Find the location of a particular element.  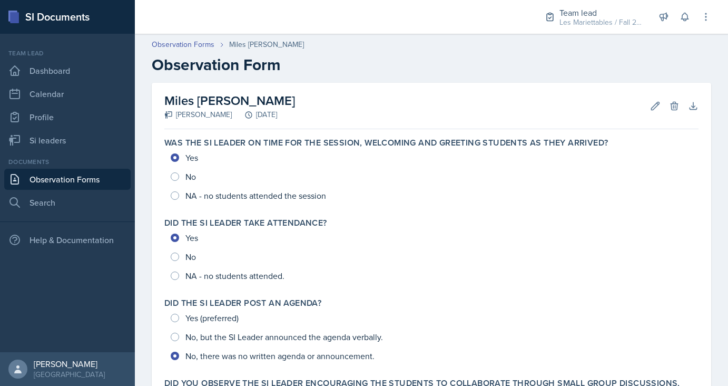

div: Documents is located at coordinates (67, 162).